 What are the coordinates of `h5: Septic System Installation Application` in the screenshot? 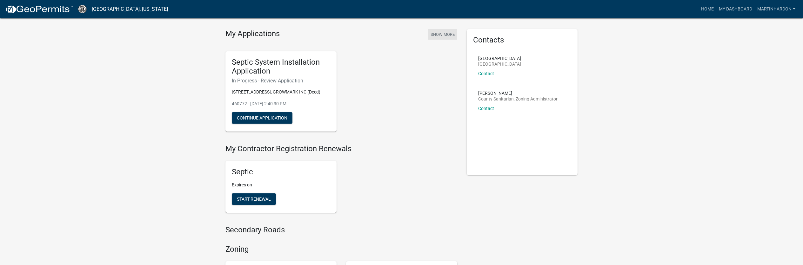 It's located at (281, 67).